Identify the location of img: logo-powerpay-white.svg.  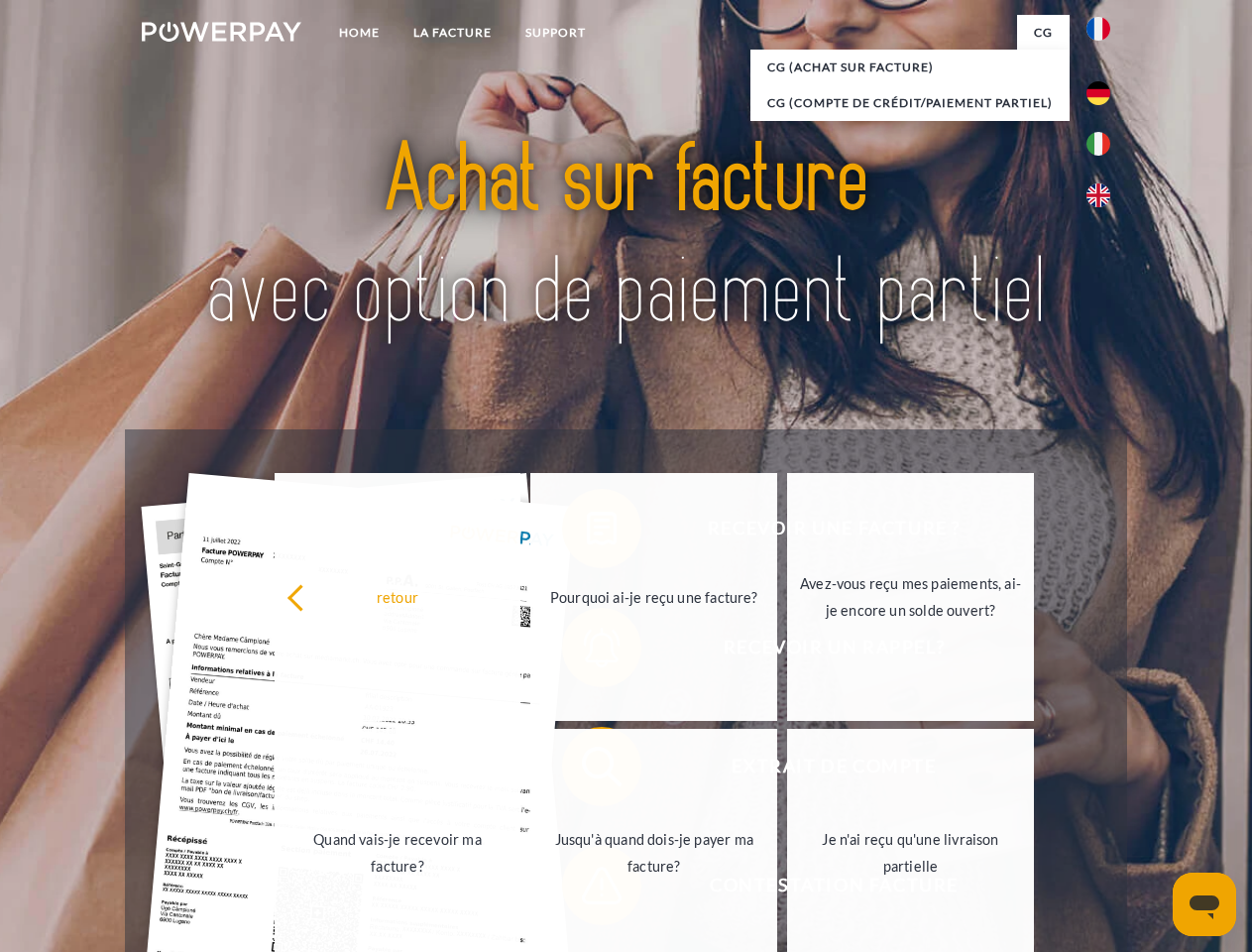
(221, 32).